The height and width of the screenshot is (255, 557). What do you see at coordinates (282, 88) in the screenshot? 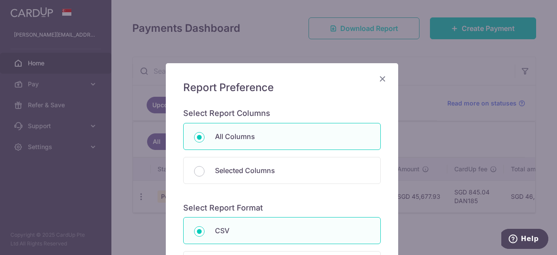
I see `h5: Report Preference` at bounding box center [282, 88].